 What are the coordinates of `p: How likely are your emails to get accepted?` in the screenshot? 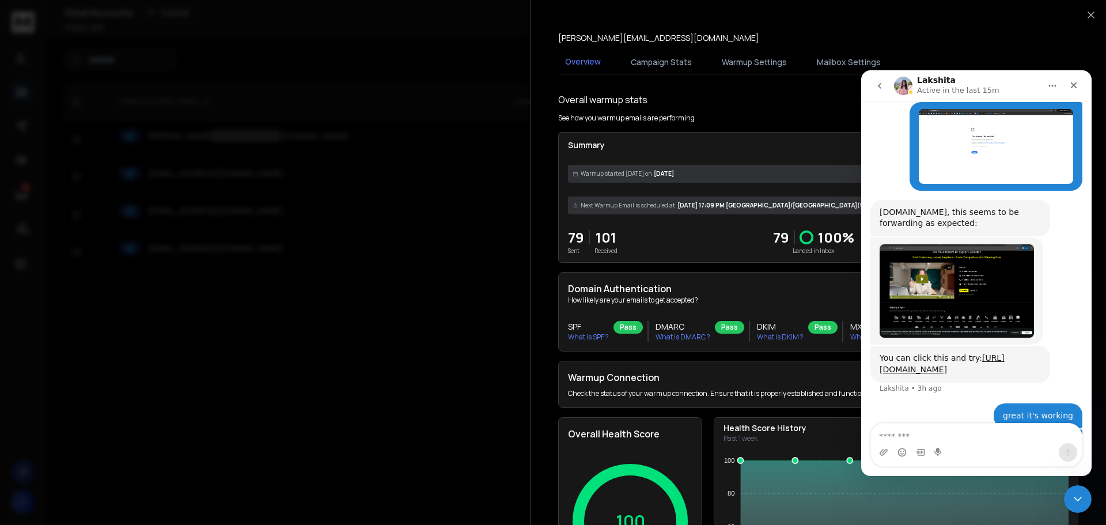 It's located at (818, 300).